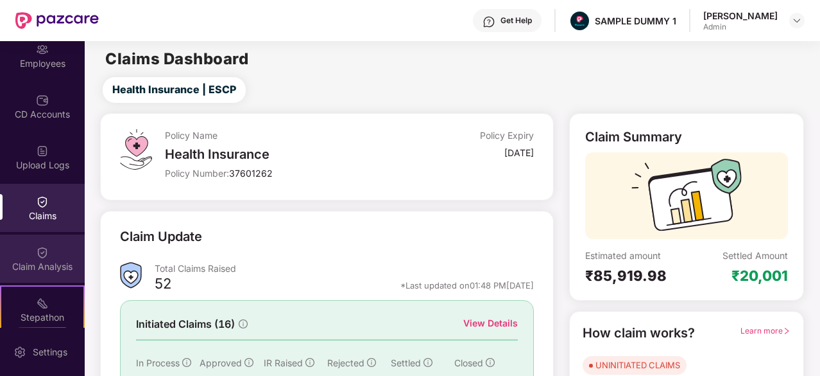 The height and width of the screenshot is (376, 820). Describe the element at coordinates (174, 89) in the screenshot. I see `span: Health Insurance | ESCP` at that location.